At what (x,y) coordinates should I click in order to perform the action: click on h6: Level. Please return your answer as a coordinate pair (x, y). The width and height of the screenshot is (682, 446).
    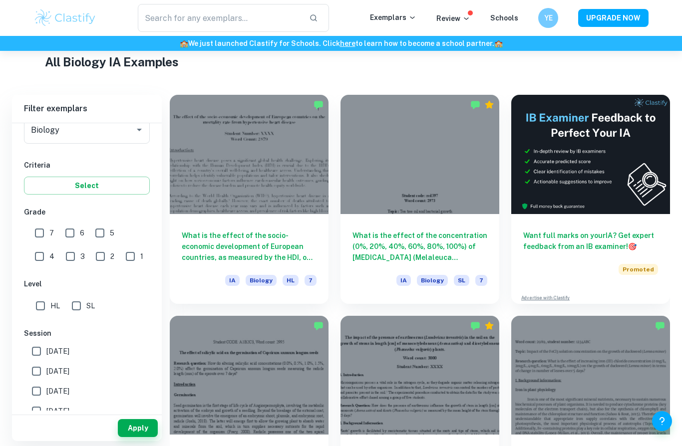
    Looking at the image, I should click on (87, 284).